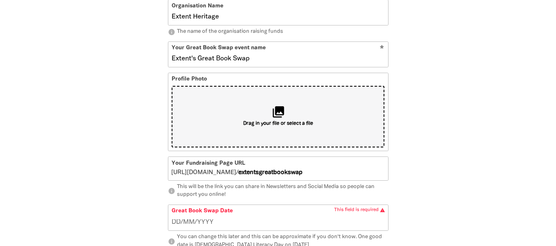  Describe the element at coordinates (278, 54) in the screenshot. I see `input: eg. Milikapiti School's Great Book Swap!` at that location.